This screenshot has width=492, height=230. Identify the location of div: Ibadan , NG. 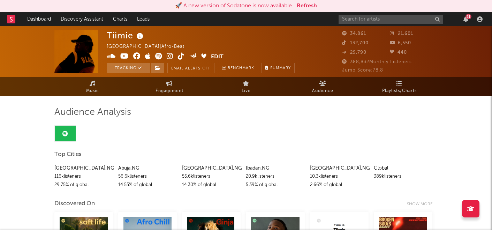
(275, 168).